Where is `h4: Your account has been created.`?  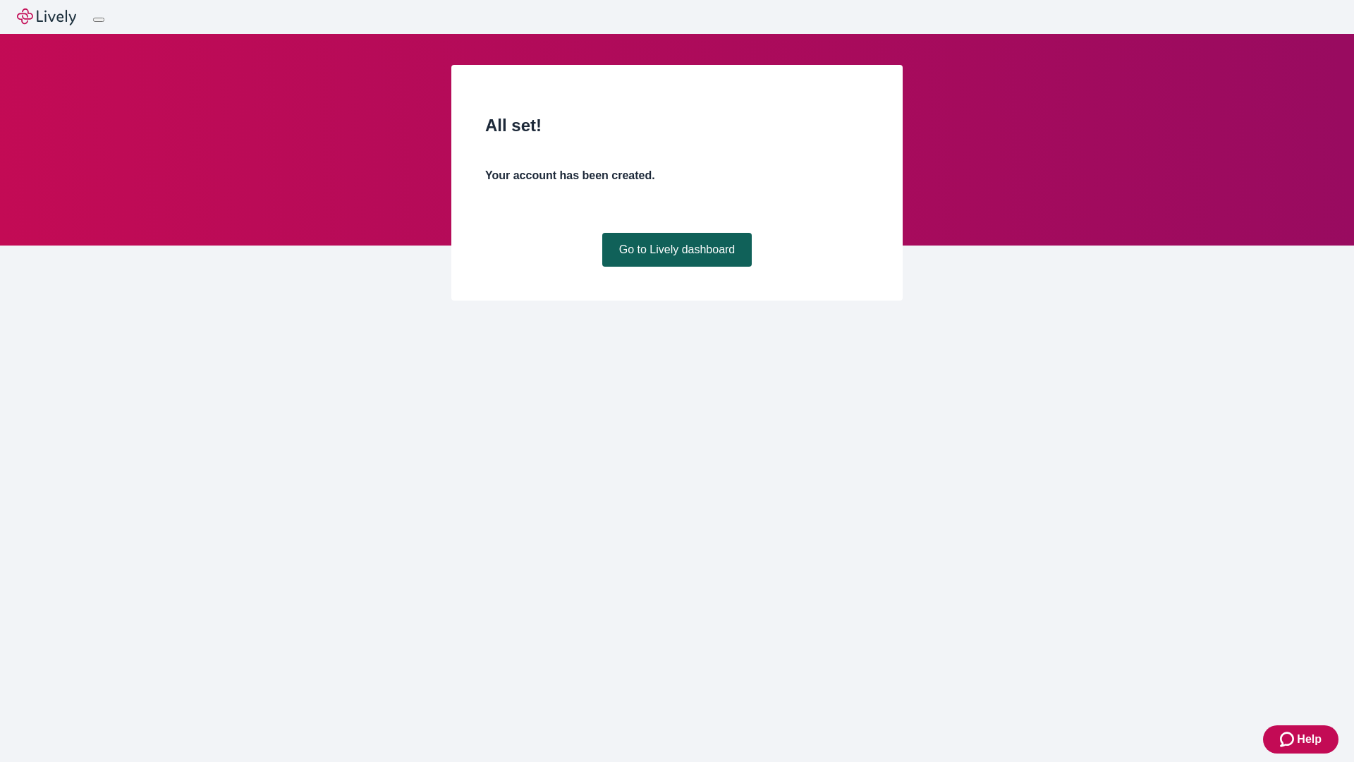
h4: Your account has been created. is located at coordinates (677, 176).